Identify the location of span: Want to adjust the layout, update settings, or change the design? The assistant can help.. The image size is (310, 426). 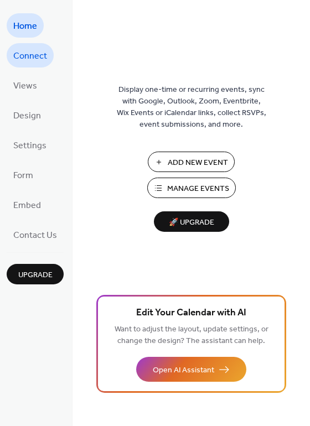
(192, 336).